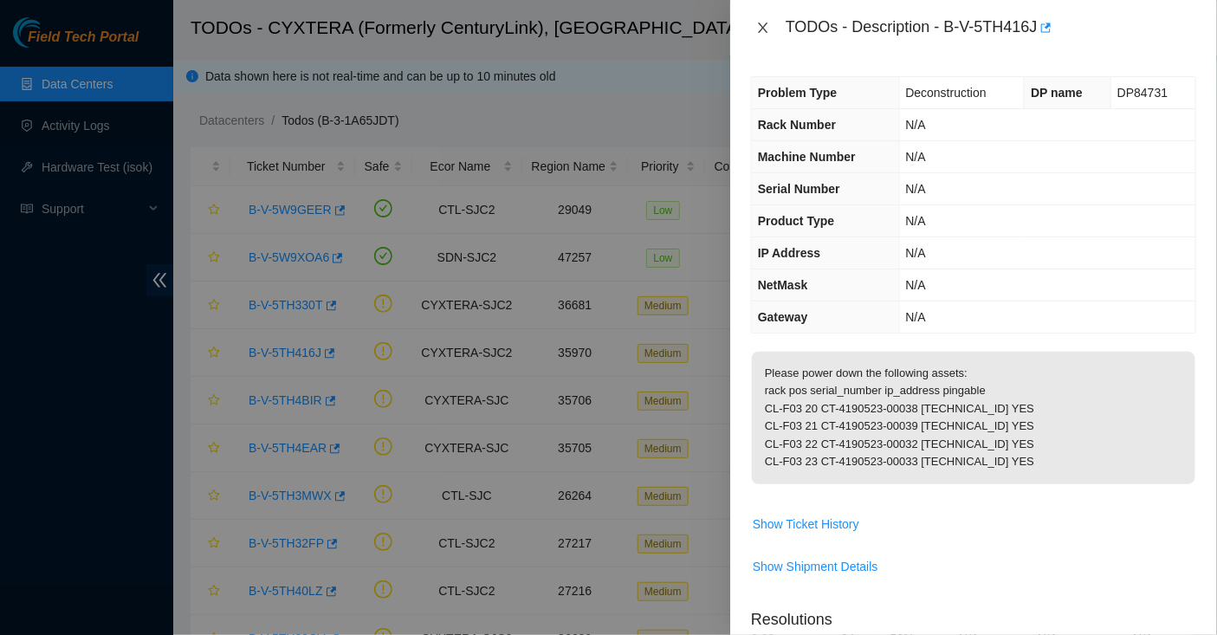  Describe the element at coordinates (783, 285) in the screenshot. I see `span: NetMask` at that location.